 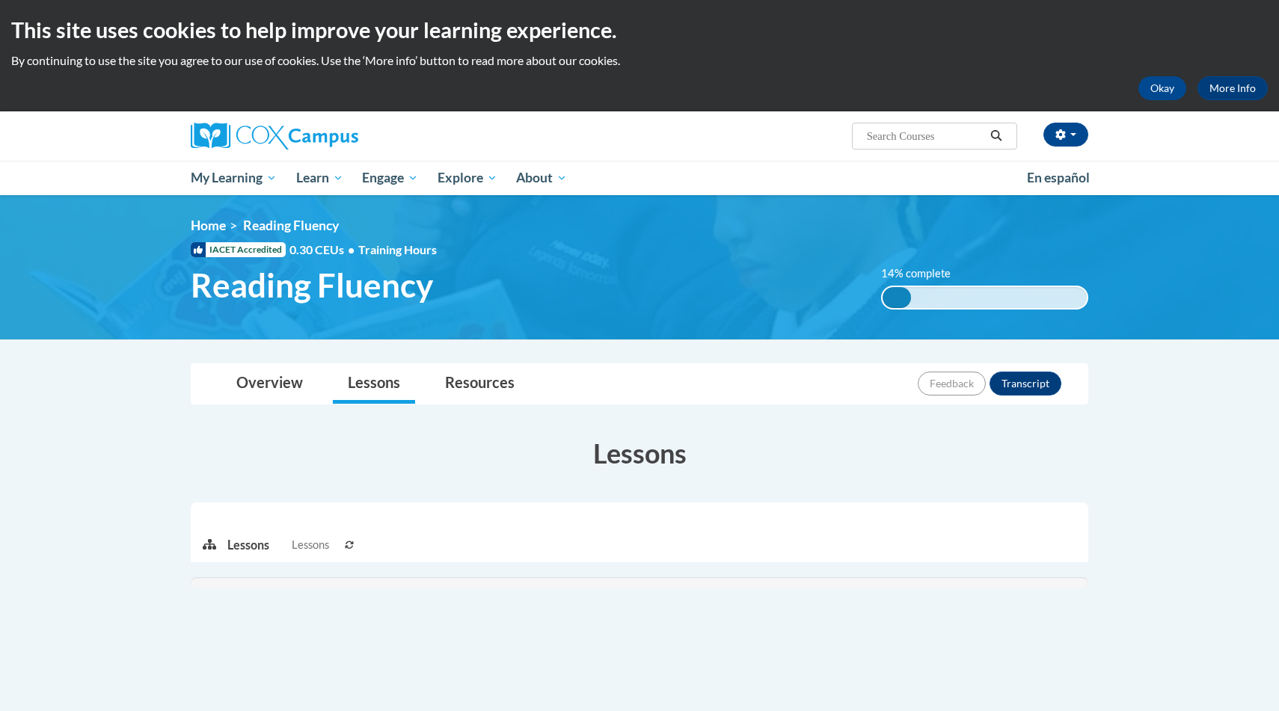 I want to click on a: About, so click(x=542, y=178).